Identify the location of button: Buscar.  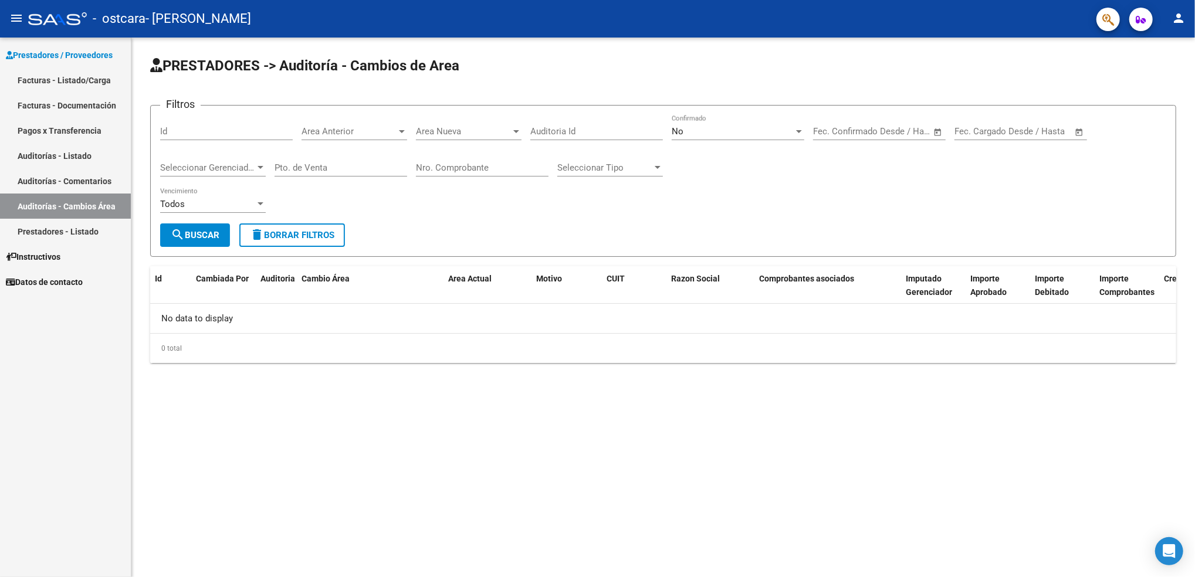
(195, 235).